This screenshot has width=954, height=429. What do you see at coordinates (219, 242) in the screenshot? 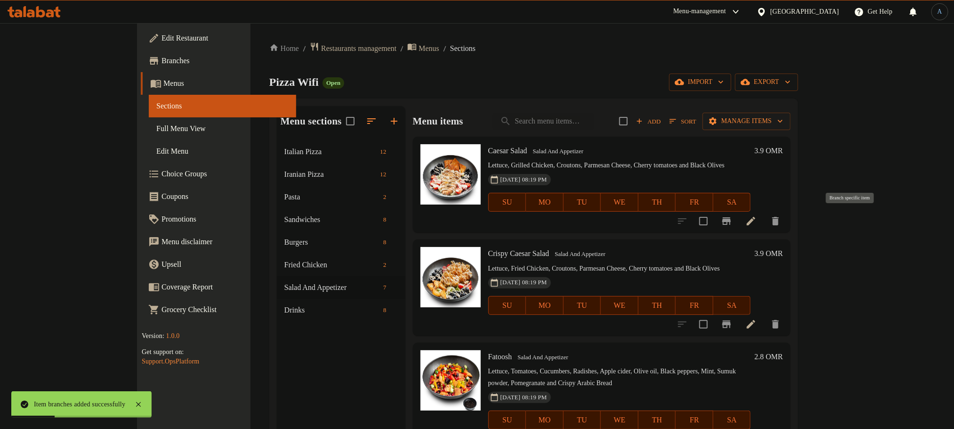
I see `a: Menu disclaimer` at bounding box center [219, 242].